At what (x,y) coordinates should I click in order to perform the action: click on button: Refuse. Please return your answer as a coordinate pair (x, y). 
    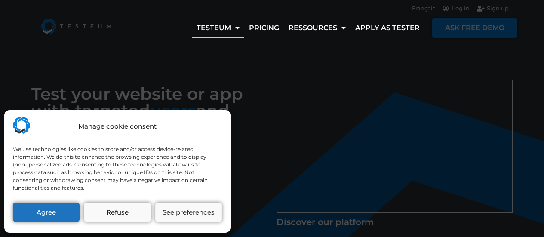
    Looking at the image, I should click on (117, 212).